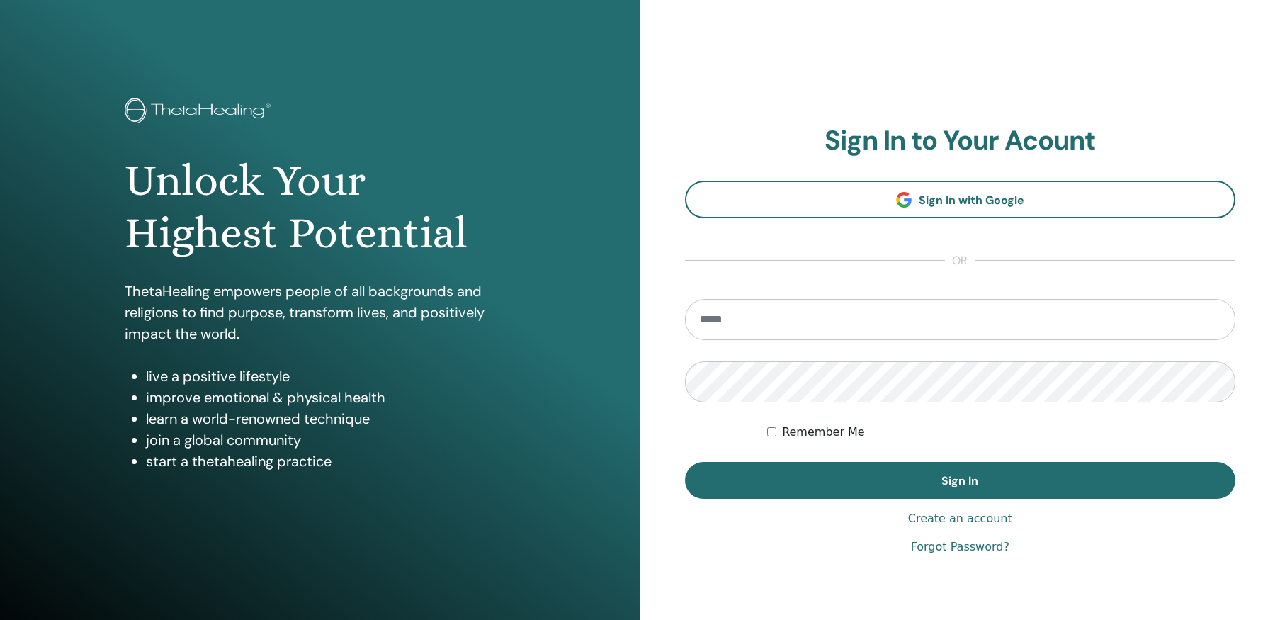 Image resolution: width=1280 pixels, height=620 pixels. I want to click on li: improve emotional & physical health, so click(331, 397).